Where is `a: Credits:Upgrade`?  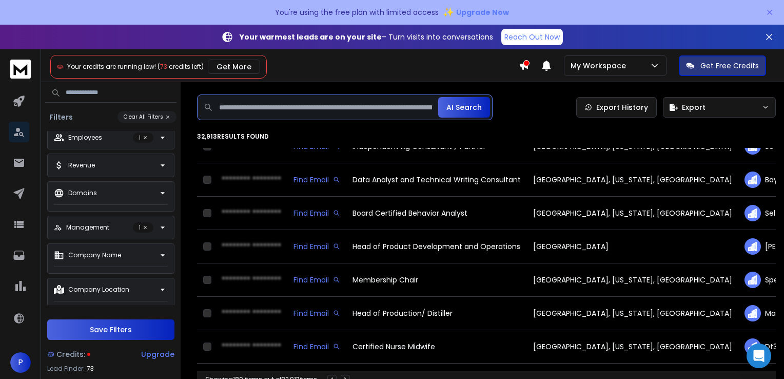
a: Credits:Upgrade is located at coordinates (111, 354).